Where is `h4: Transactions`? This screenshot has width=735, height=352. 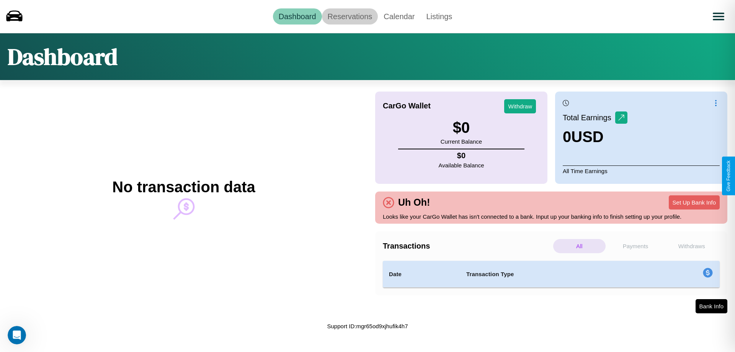
h4: Transactions is located at coordinates (467, 246).